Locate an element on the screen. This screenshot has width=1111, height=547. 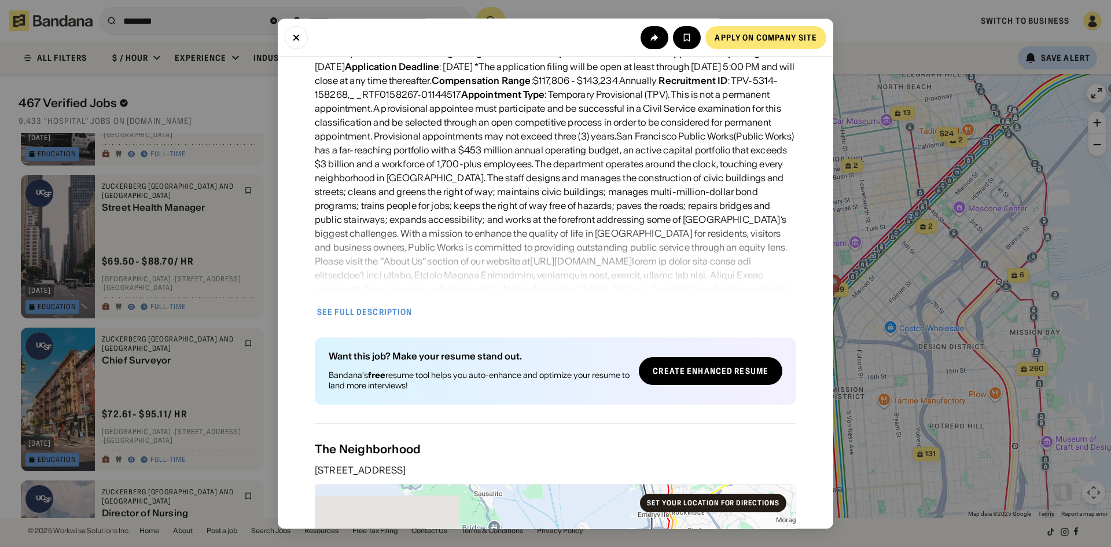
div: Apply on company site is located at coordinates (766, 37).